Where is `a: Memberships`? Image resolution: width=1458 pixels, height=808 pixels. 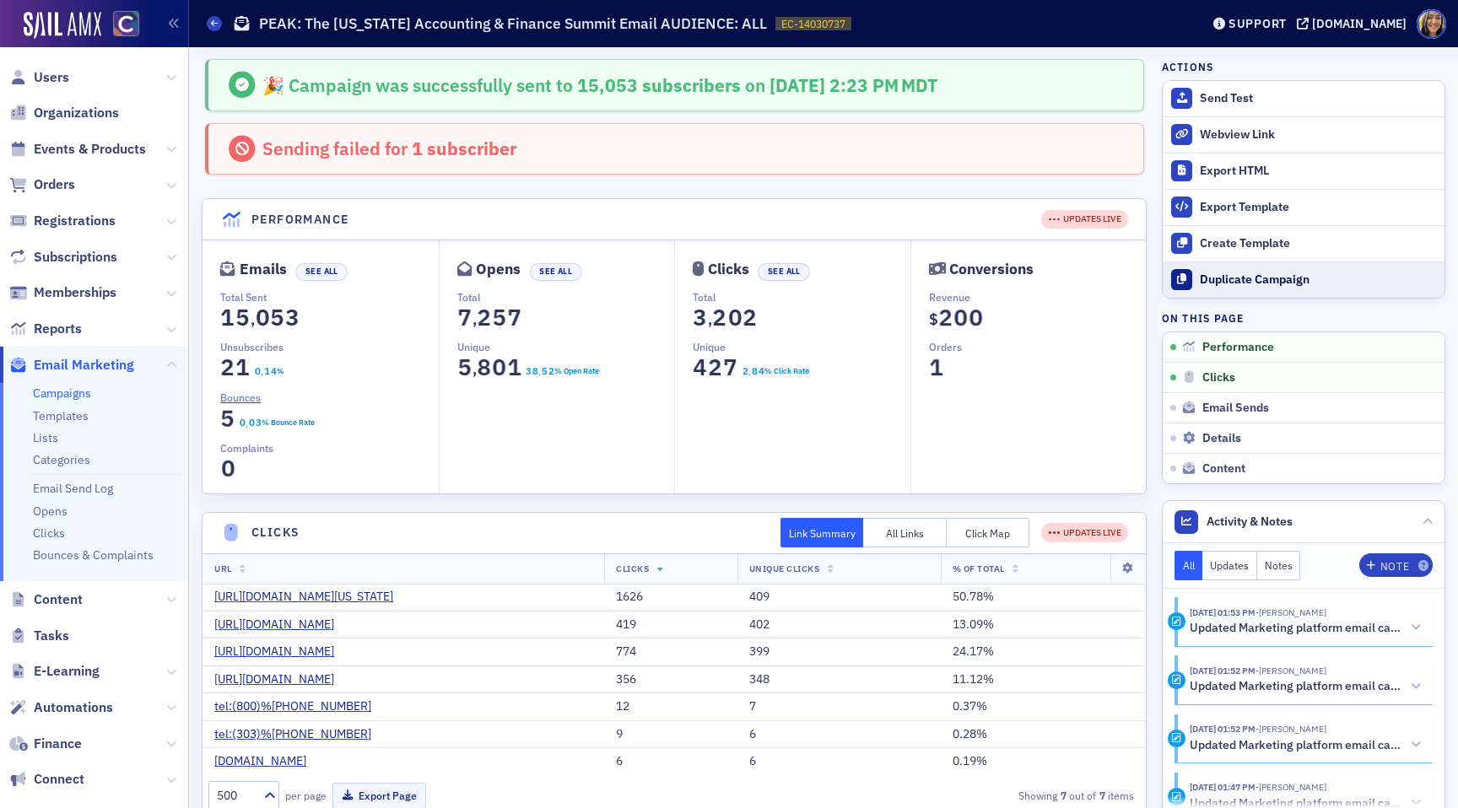
a: Memberships is located at coordinates (62, 293).